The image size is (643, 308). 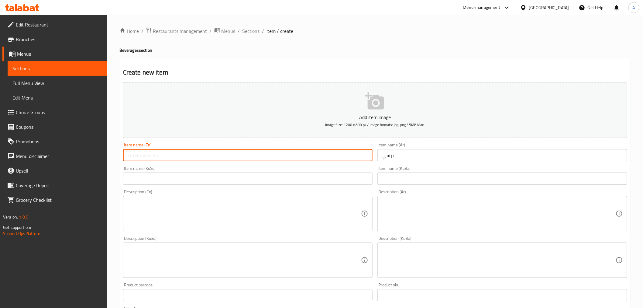 What do you see at coordinates (59, 141) in the screenshot?
I see `span: Promotions` at bounding box center [59, 141].